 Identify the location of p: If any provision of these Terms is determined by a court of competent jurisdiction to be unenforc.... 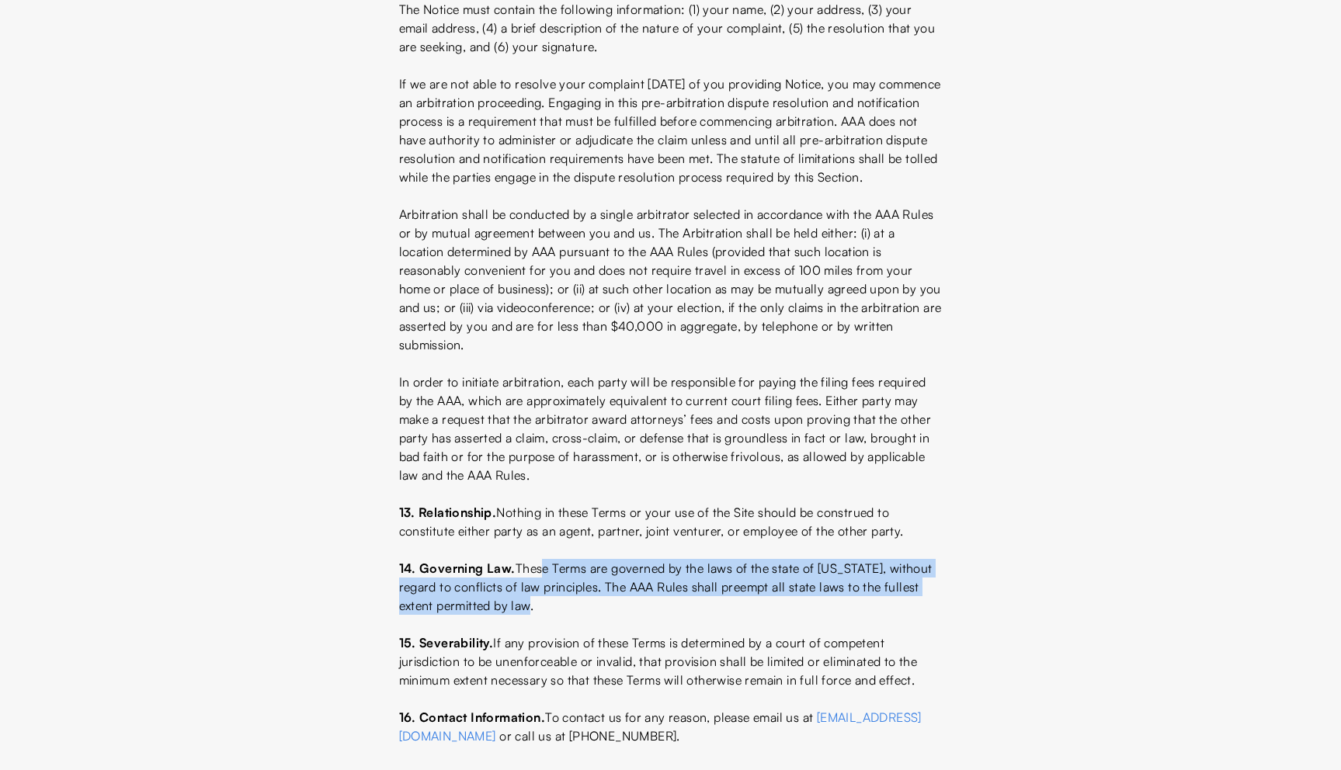
(671, 661).